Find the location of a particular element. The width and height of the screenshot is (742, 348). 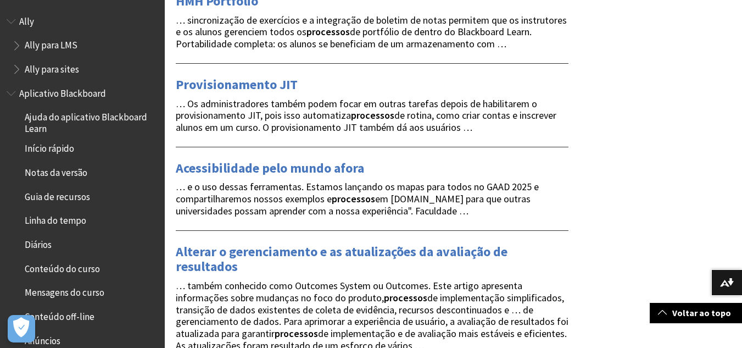

a: Acessibilidade pelo mundo afora is located at coordinates (270, 168).